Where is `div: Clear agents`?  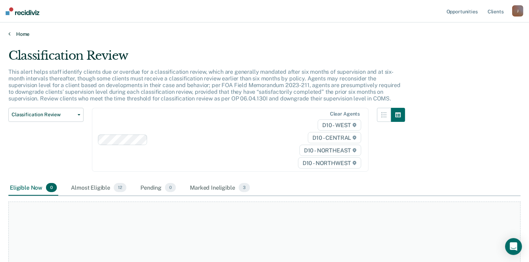 div: Clear agents is located at coordinates (345, 114).